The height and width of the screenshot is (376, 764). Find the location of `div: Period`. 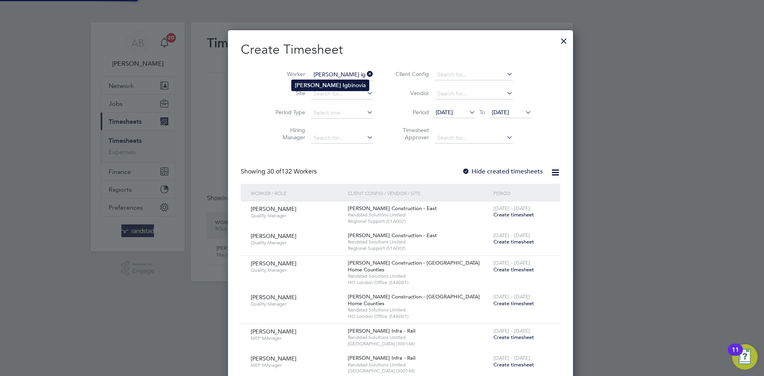

div: Period is located at coordinates (522, 193).